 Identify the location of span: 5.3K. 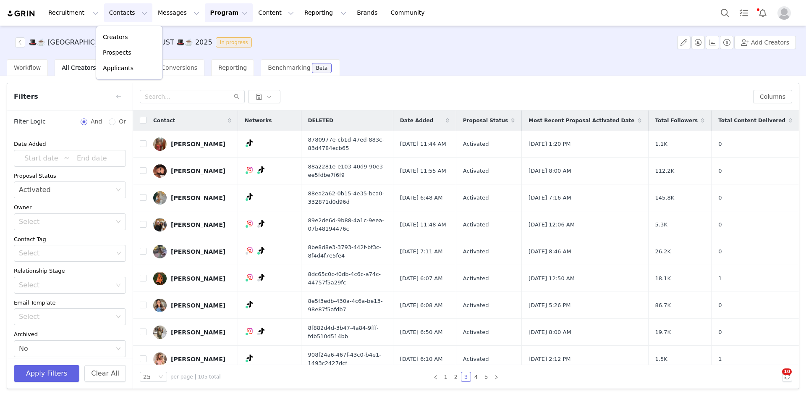
(661, 225).